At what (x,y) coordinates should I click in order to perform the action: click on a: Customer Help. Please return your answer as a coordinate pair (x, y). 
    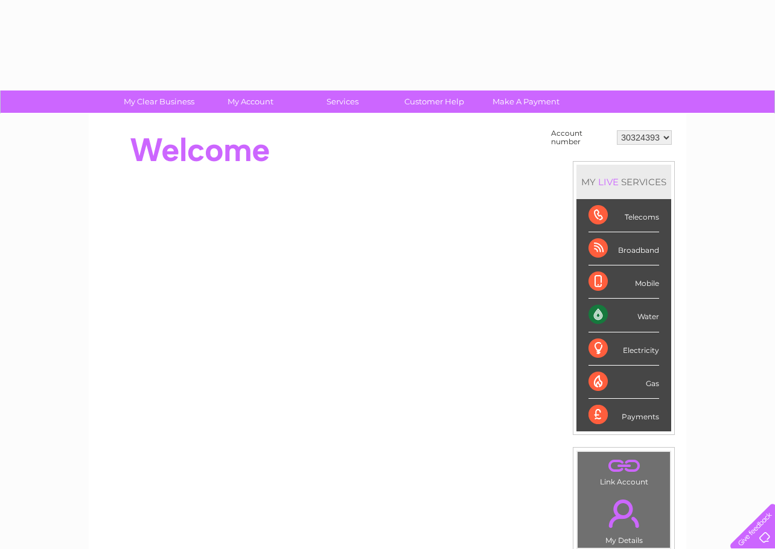
    Looking at the image, I should click on (434, 101).